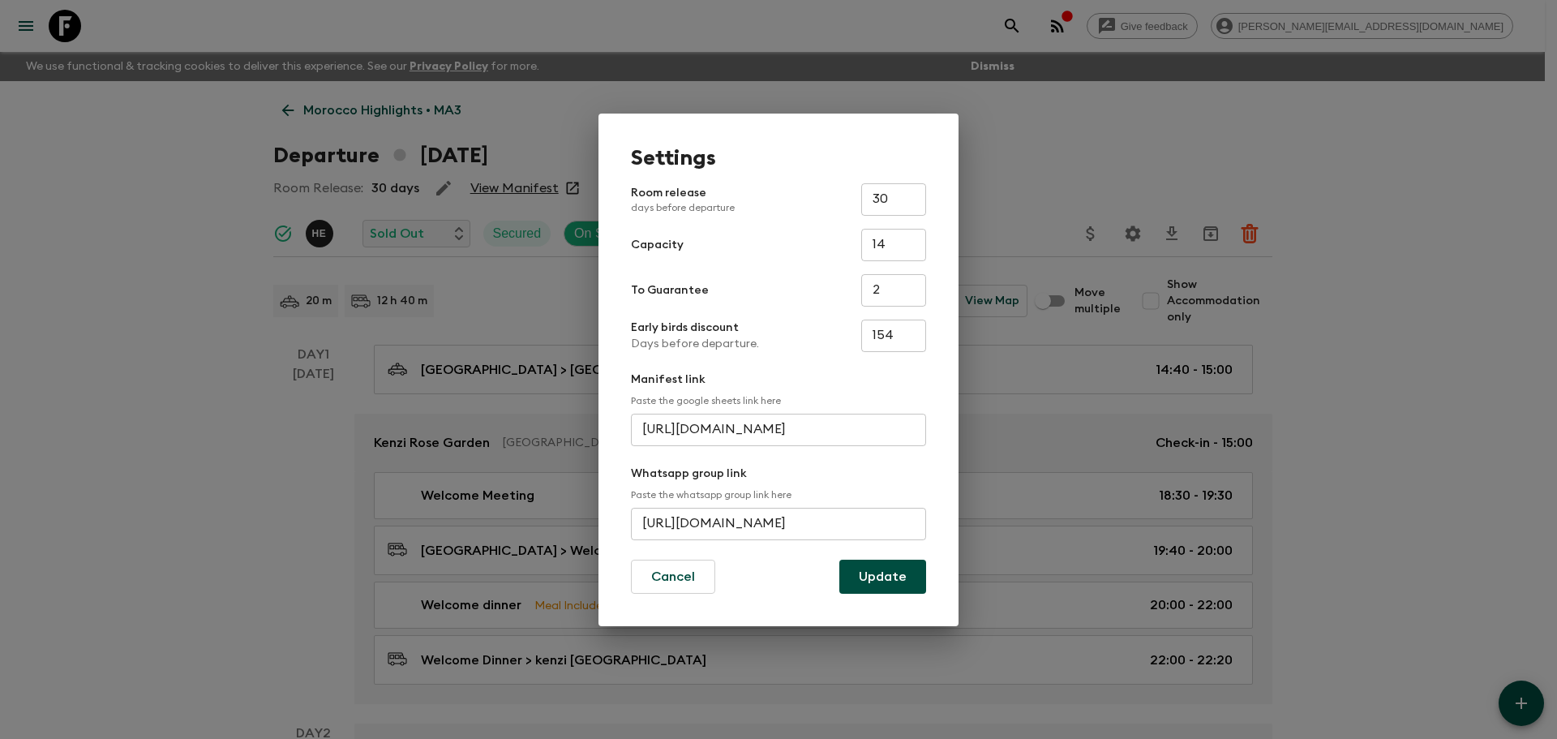 This screenshot has width=1557, height=739. I want to click on p: days before departure, so click(683, 208).